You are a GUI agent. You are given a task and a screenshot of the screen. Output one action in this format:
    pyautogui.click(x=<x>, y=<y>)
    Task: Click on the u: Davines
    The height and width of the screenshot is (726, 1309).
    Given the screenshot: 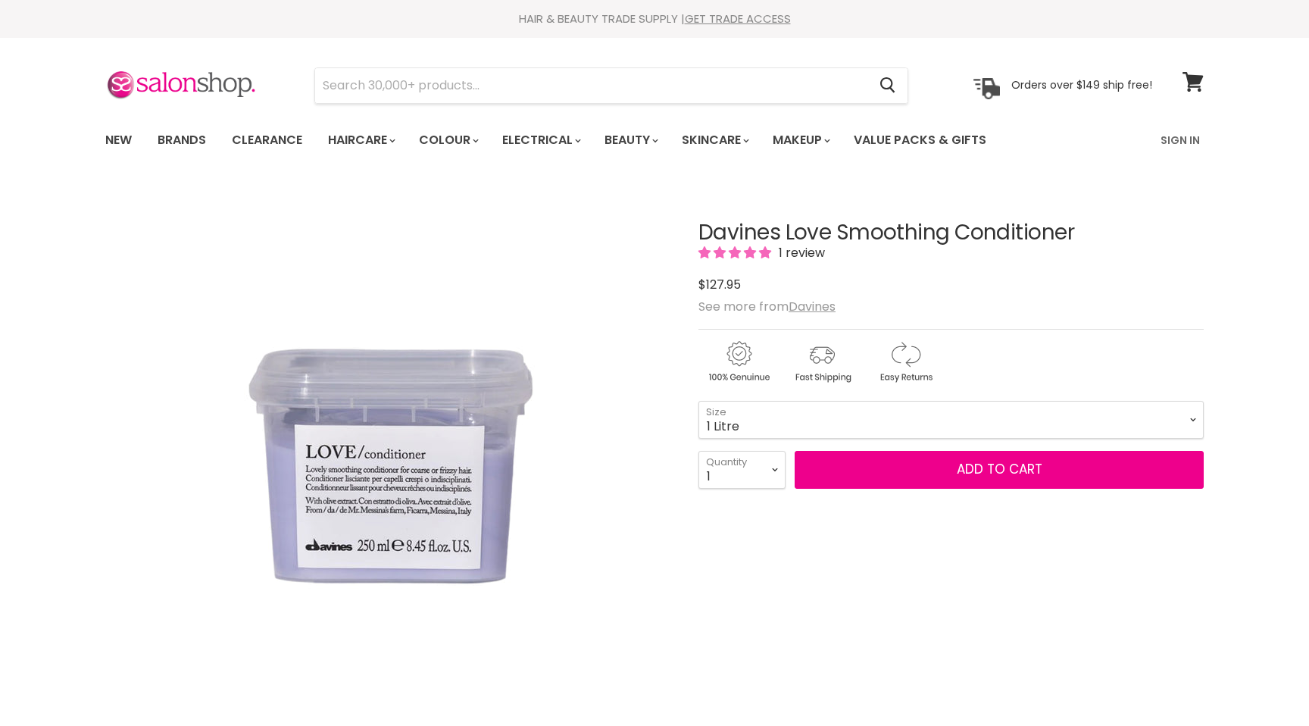 What is the action you would take?
    pyautogui.click(x=812, y=306)
    